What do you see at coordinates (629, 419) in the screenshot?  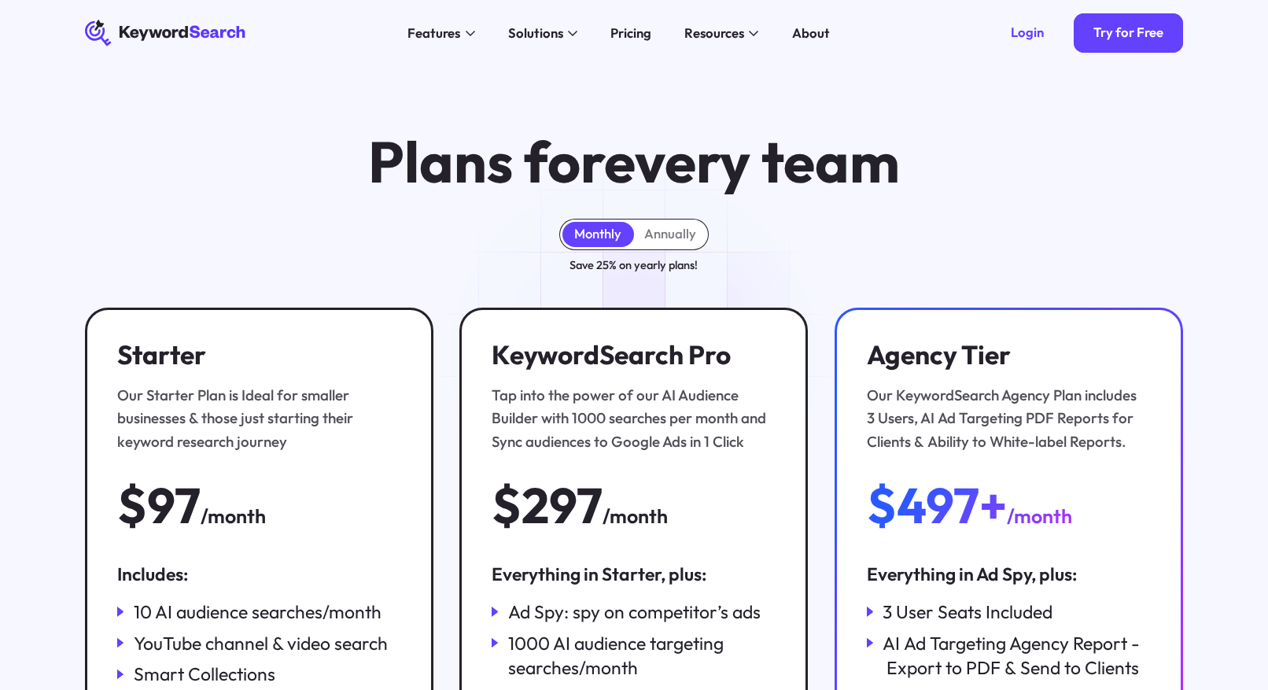 I see `div: Tap into the power of our AI Audience Builder with 1000 searches per month and Sync audiences to ...` at bounding box center [629, 419].